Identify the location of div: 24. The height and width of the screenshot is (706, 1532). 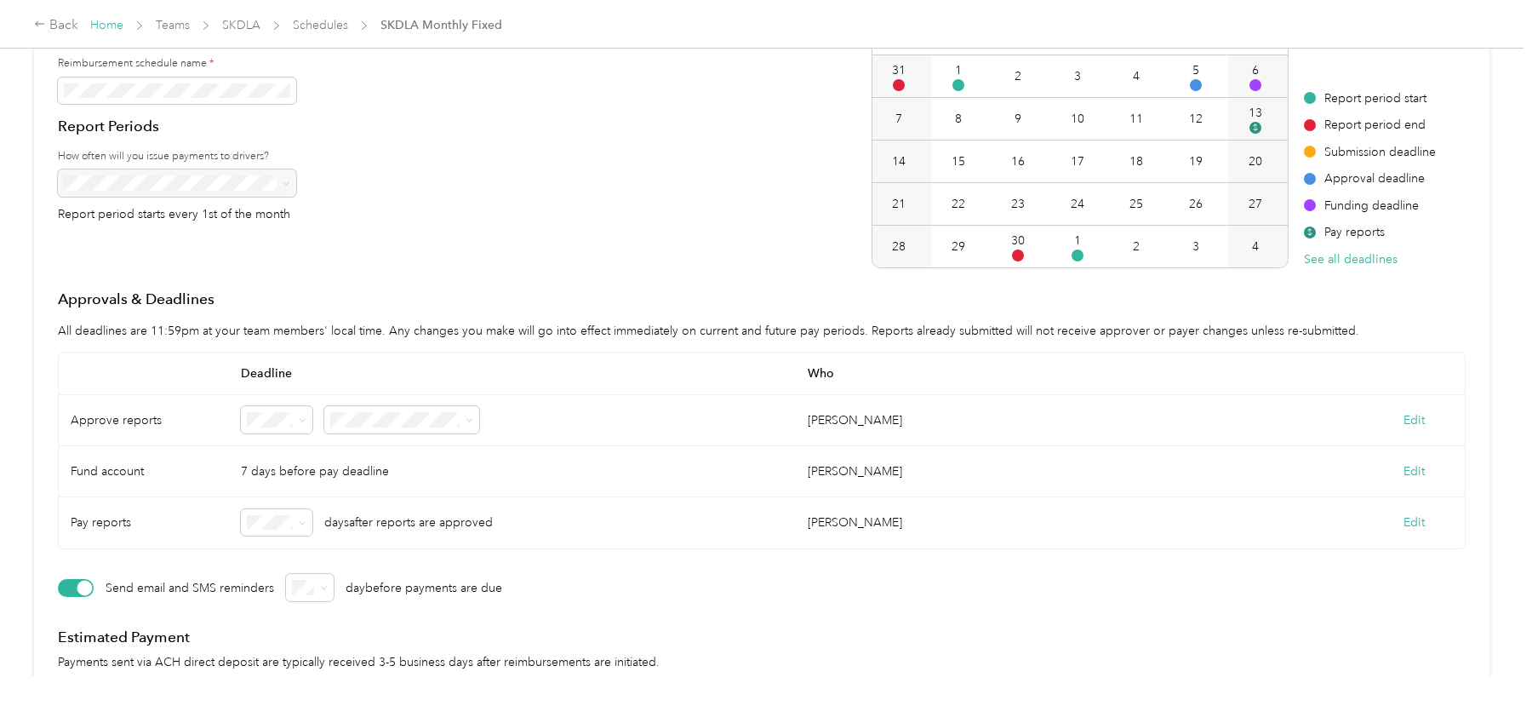
(1078, 203).